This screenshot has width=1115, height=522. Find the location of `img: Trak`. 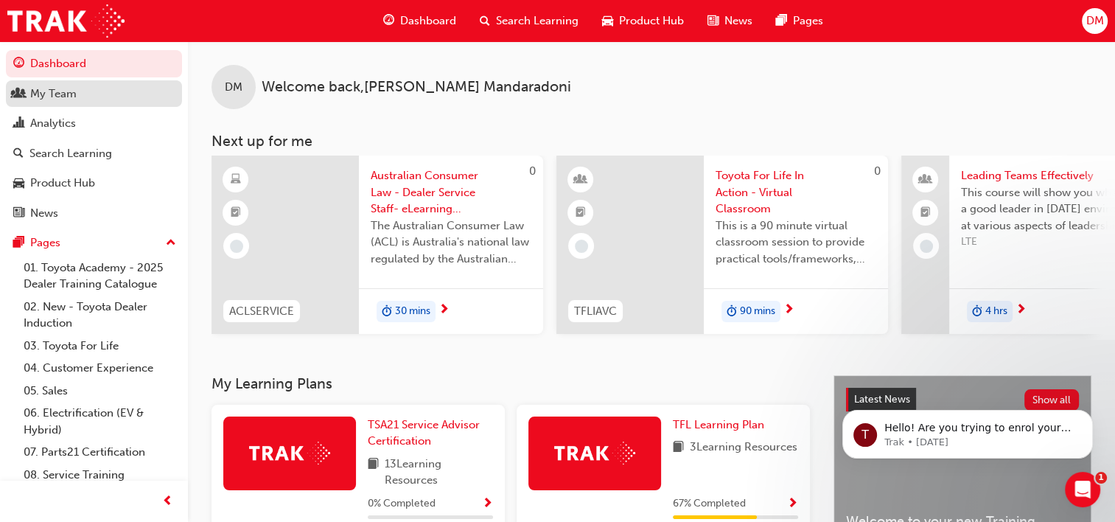

img: Trak is located at coordinates (66, 21).